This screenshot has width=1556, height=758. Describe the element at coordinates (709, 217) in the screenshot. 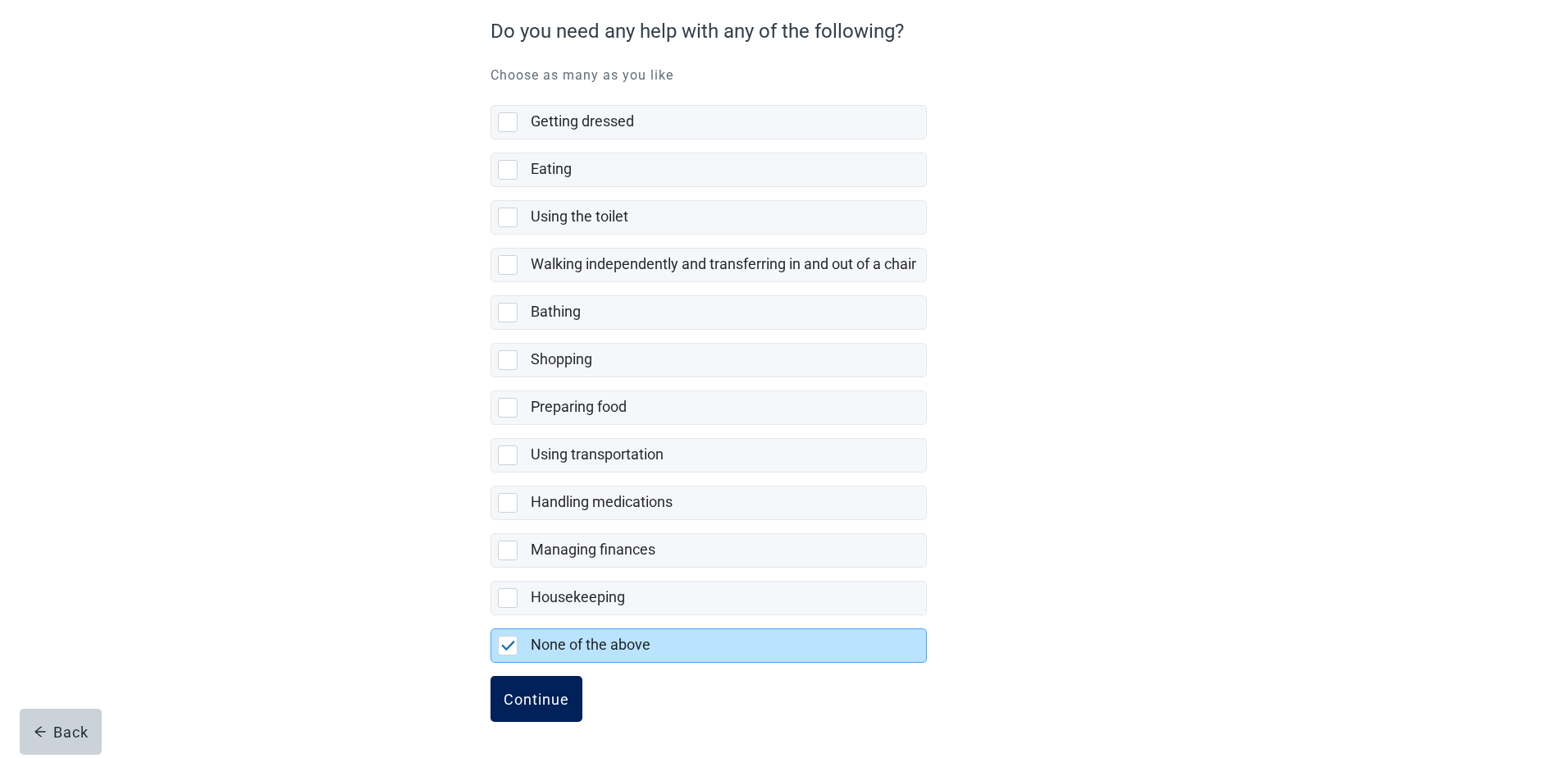

I see `div: Using the toilet, checkbox, not selected` at that location.